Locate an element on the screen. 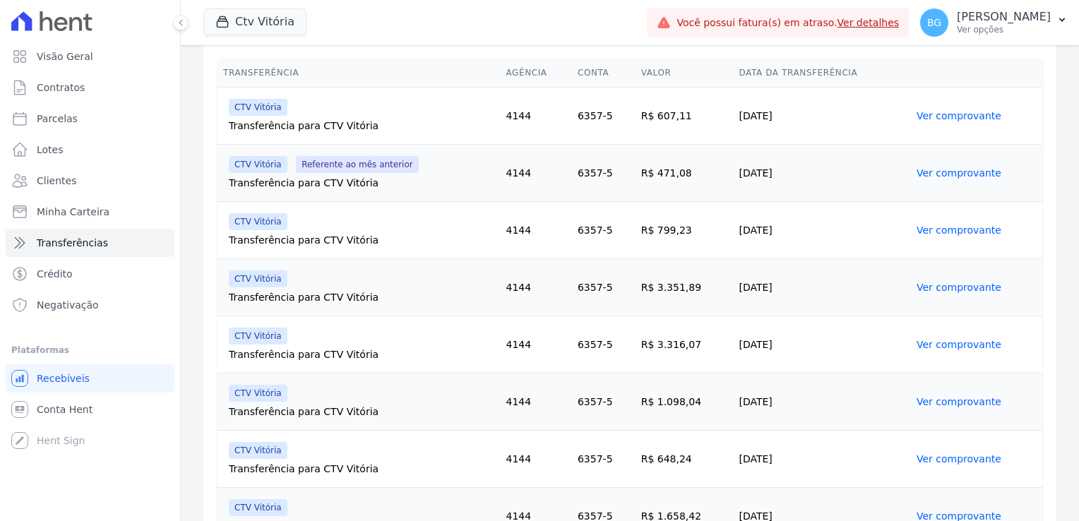 The width and height of the screenshot is (1079, 521). a: Visão Geral is located at coordinates (90, 56).